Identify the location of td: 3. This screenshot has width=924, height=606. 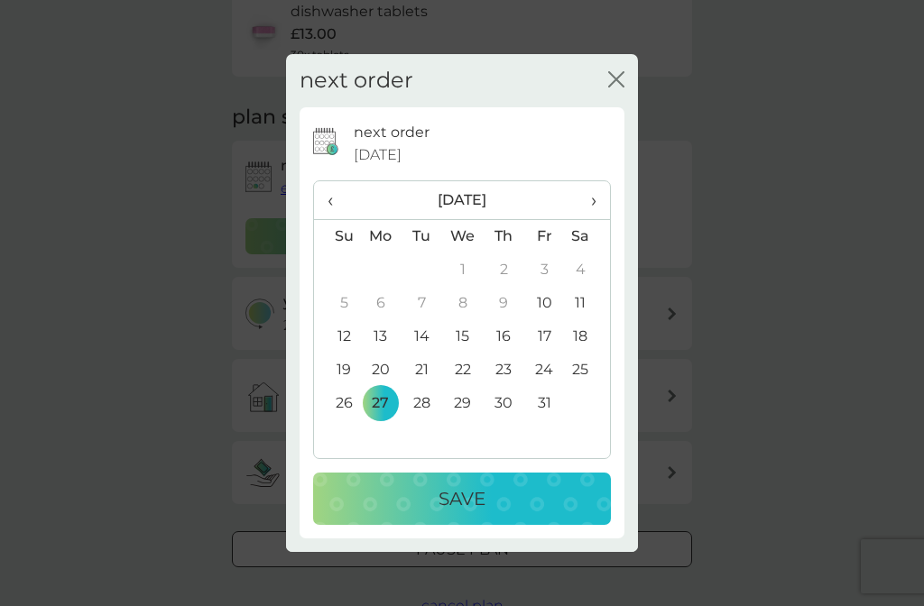
(544, 270).